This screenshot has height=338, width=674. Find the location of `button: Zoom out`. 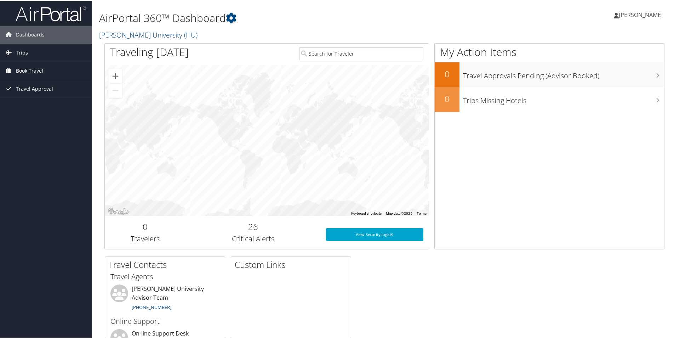

button: Zoom out is located at coordinates (115, 90).